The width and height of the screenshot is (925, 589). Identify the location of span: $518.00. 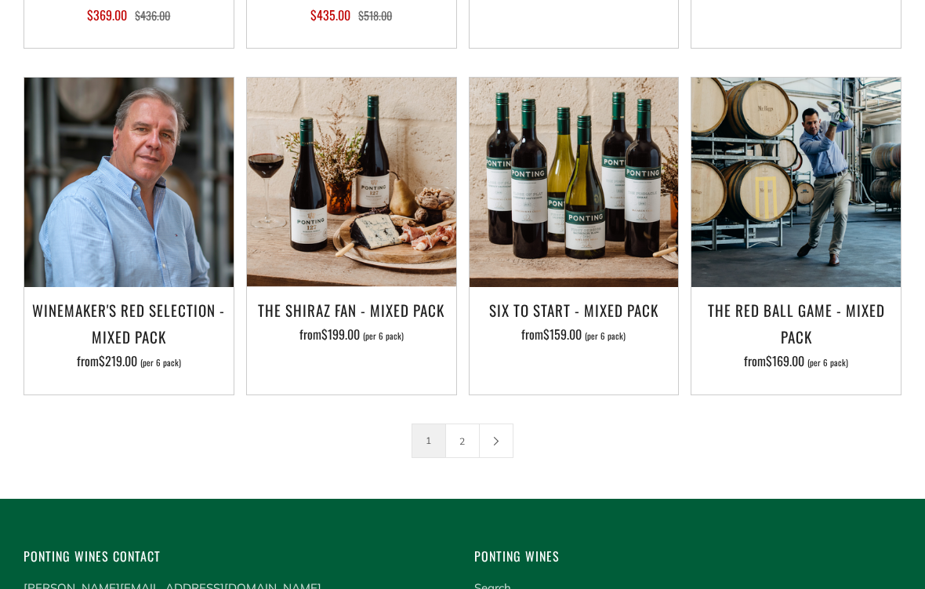
(375, 15).